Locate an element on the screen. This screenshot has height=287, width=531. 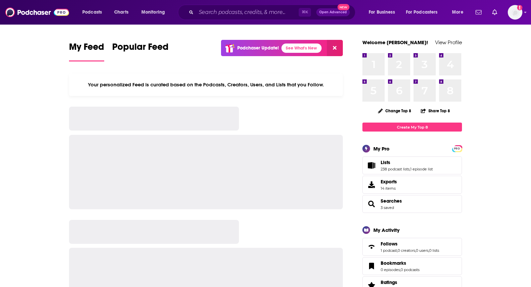
span: For Podcasters is located at coordinates (422, 12).